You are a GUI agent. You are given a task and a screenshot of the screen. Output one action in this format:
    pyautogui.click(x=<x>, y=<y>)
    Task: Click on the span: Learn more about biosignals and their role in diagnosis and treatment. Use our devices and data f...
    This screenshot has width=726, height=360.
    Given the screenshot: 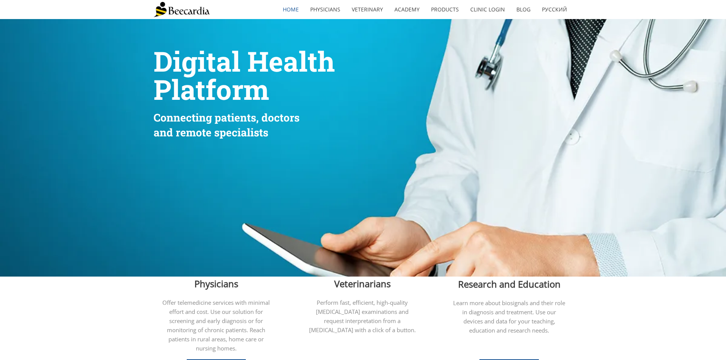 What is the action you would take?
    pyautogui.click(x=509, y=317)
    